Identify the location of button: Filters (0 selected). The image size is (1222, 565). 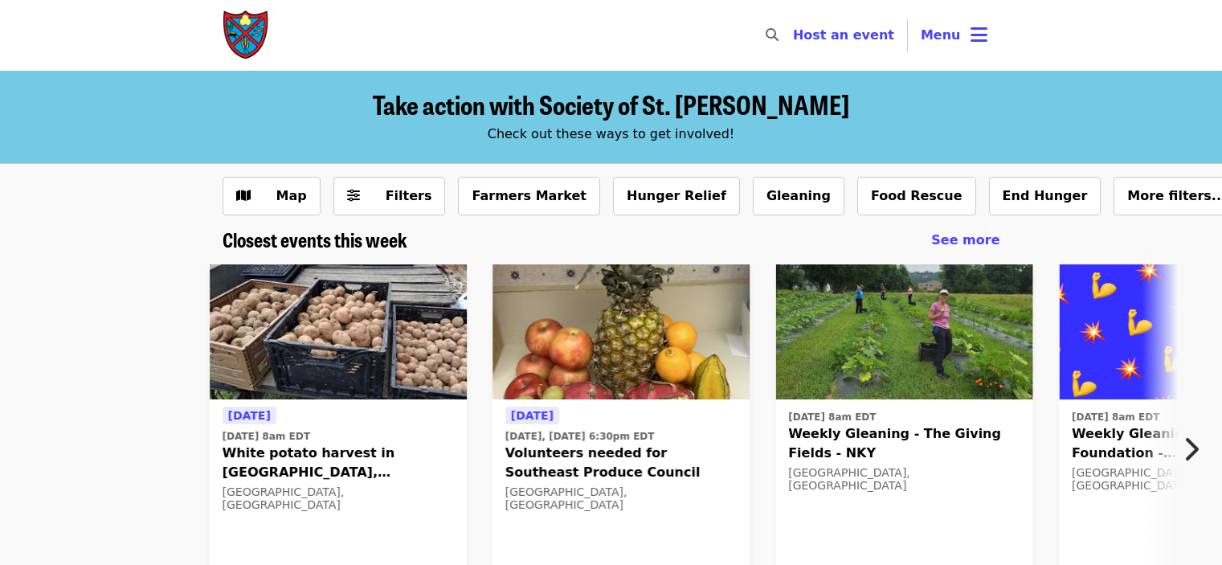
(390, 196).